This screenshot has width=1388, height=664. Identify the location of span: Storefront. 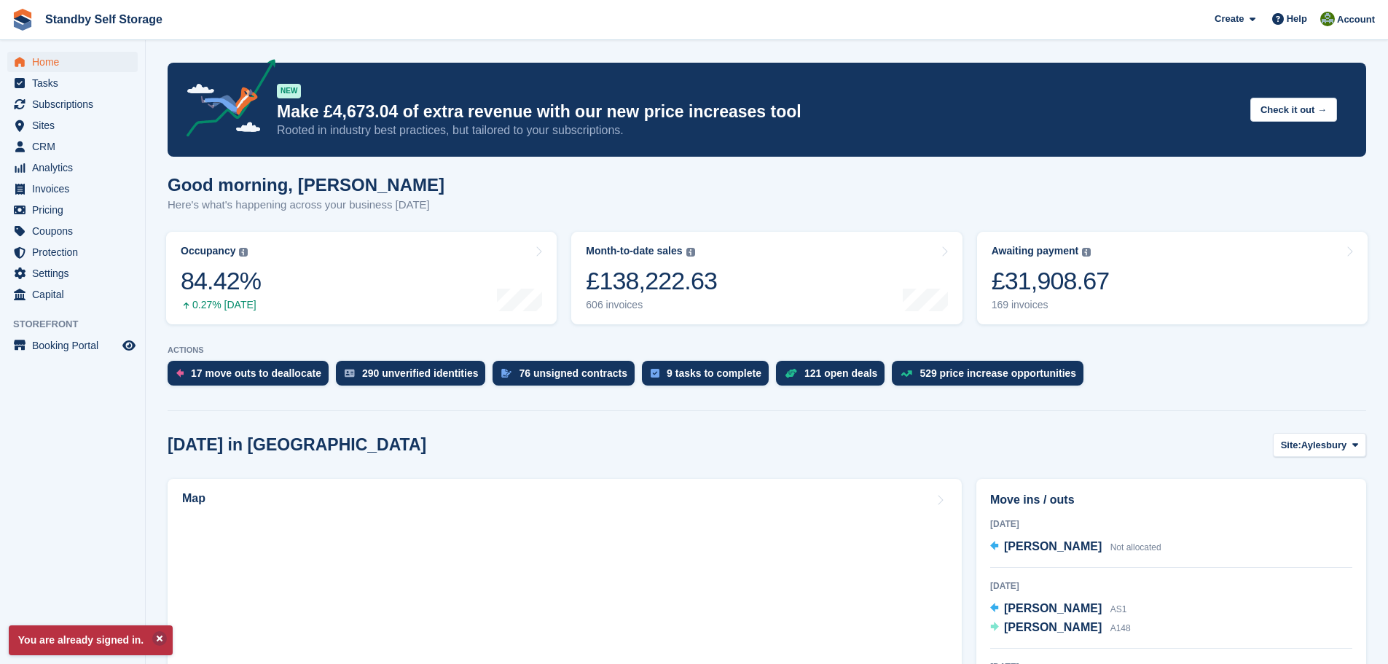
(79, 324).